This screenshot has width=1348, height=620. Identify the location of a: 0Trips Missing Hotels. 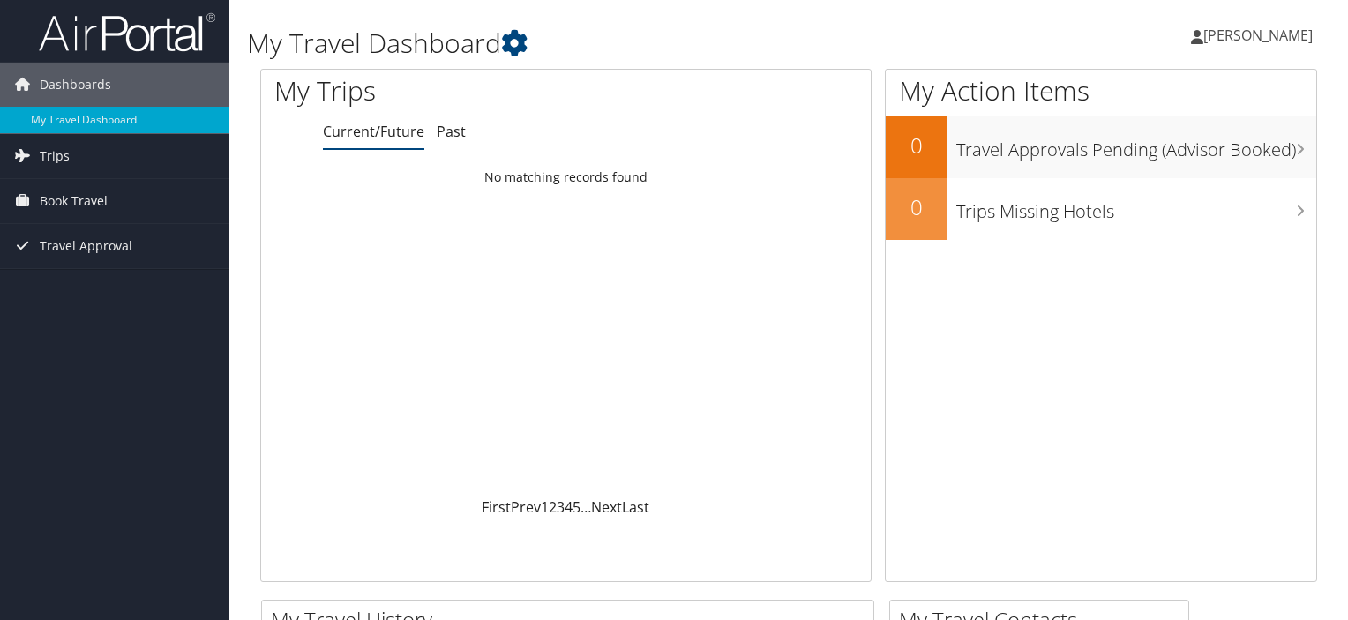
(1101, 209).